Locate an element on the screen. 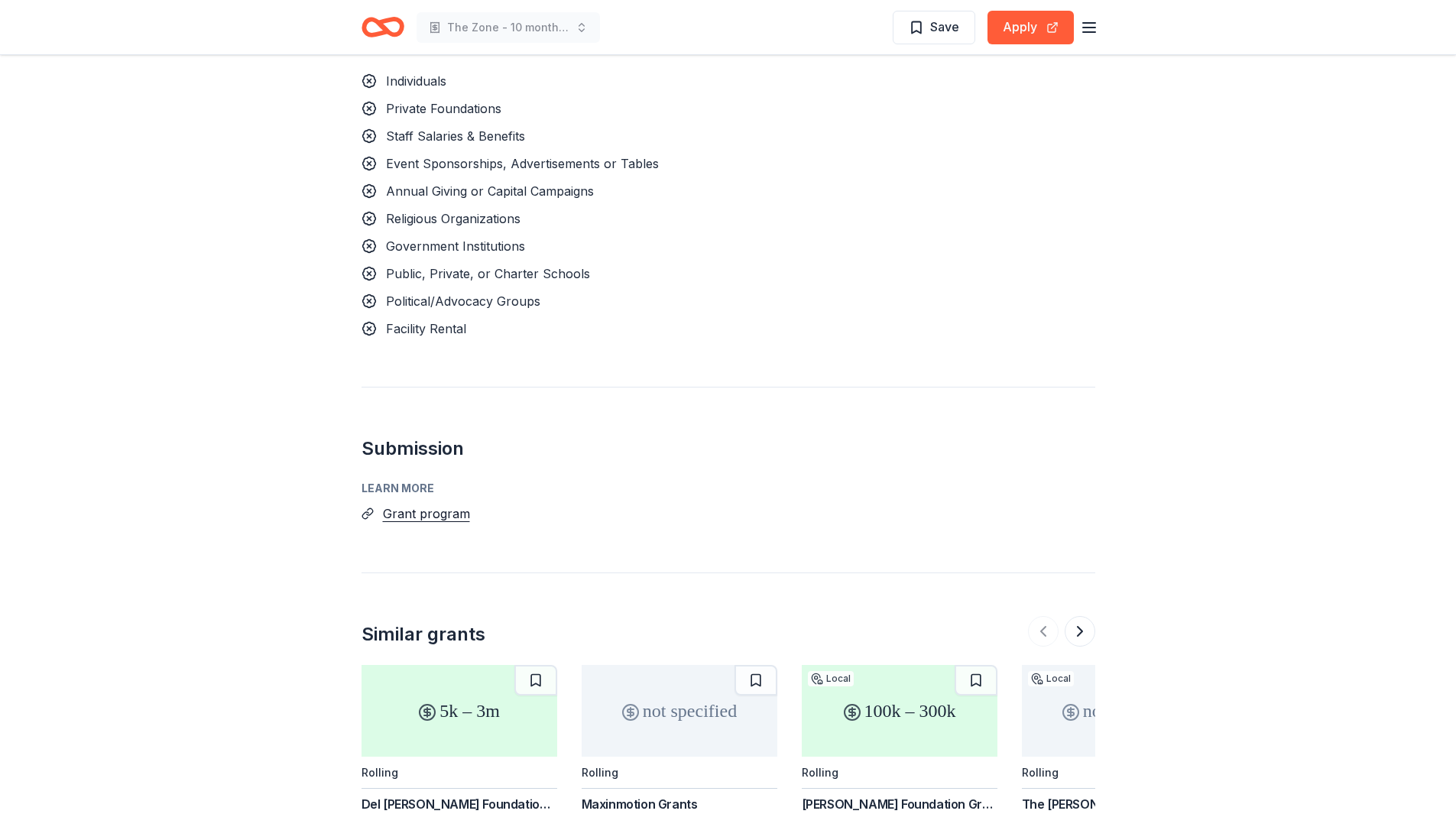 The image size is (1456, 814). span: Event Sponsorships, Advertisements or Tables is located at coordinates (522, 164).